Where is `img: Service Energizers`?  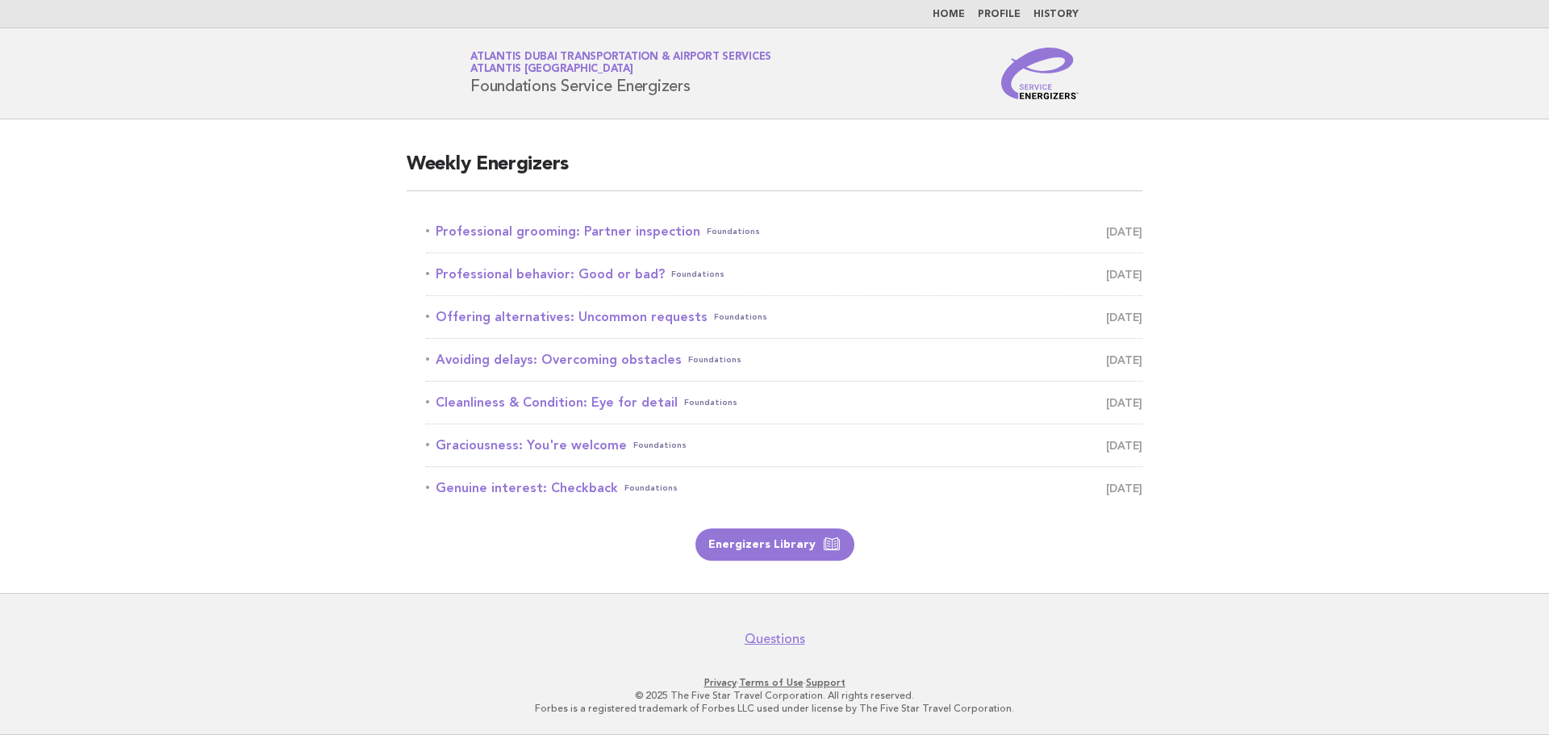 img: Service Energizers is located at coordinates (1040, 73).